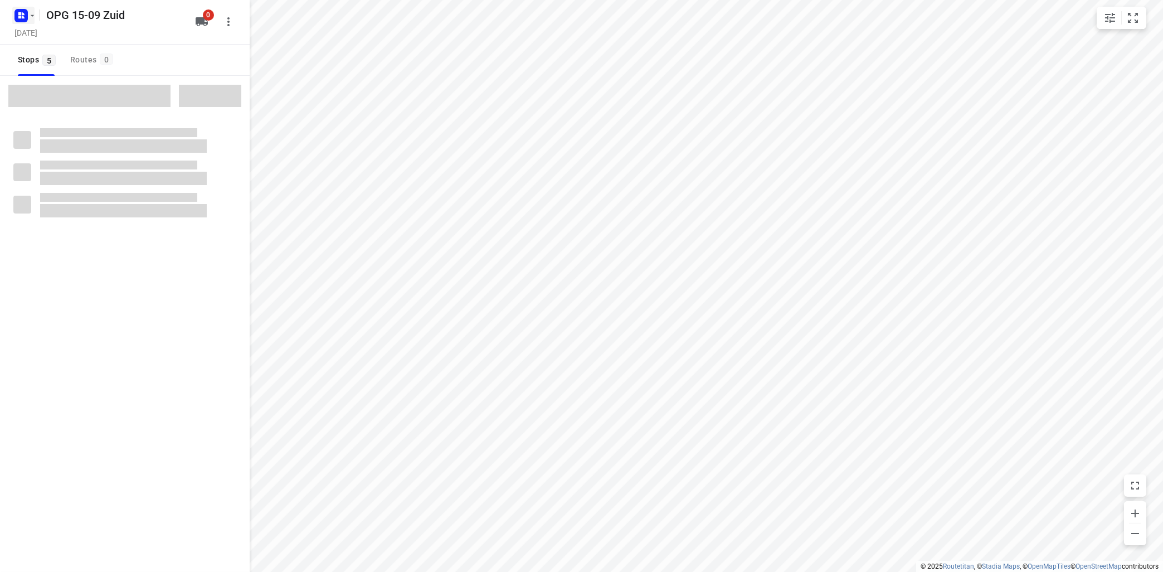  Describe the element at coordinates (49, 60) in the screenshot. I see `span: 5` at that location.